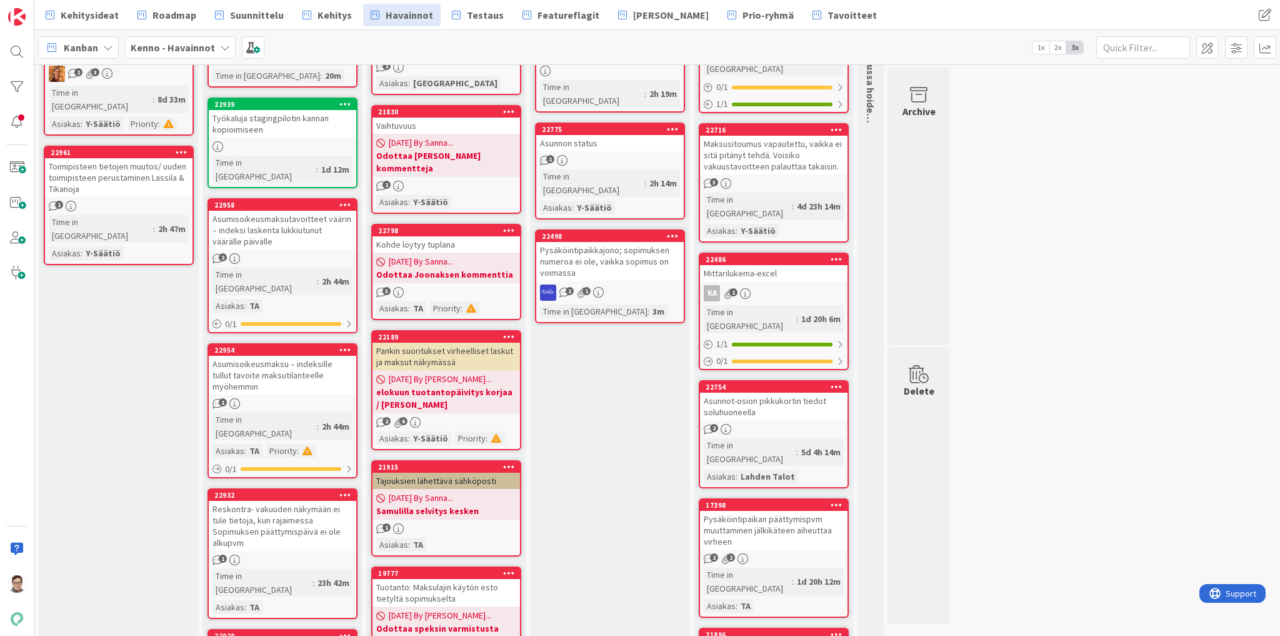  Describe the element at coordinates (282, 369) in the screenshot. I see `div: 22954Asumisoikeusmaksu – indeksille tullut tavoite maksutilanteelle myöhemmin` at that location.